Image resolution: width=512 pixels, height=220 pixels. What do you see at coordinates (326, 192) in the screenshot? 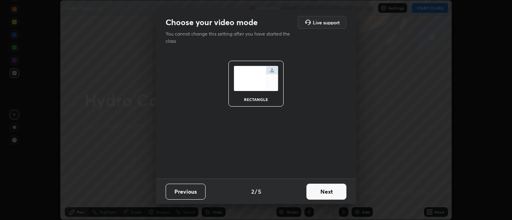
I see `button: Next` at bounding box center [326, 192].